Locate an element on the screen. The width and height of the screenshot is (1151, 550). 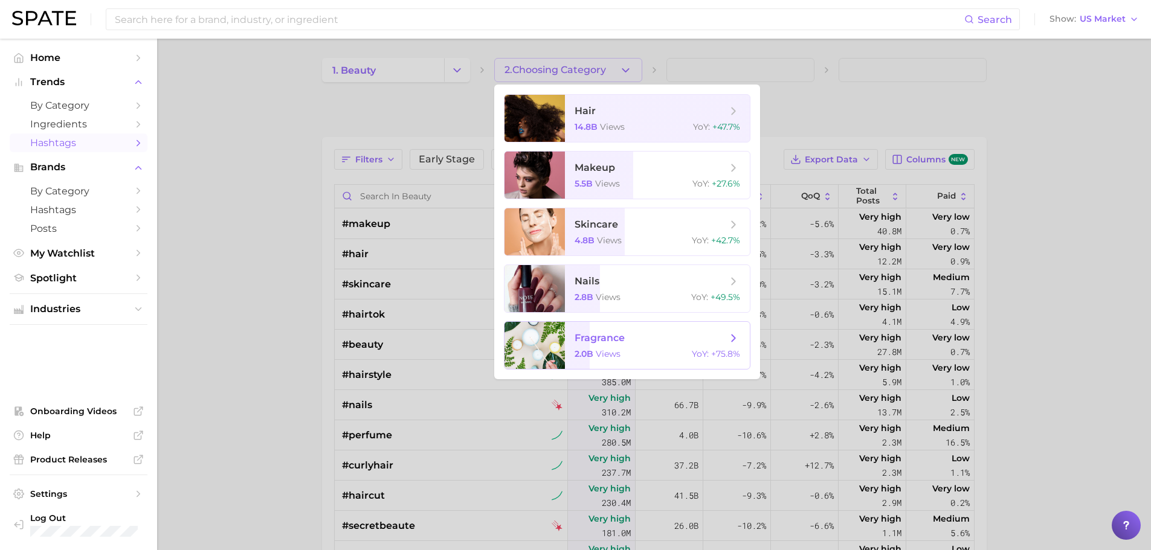
button: Trends is located at coordinates (79, 82).